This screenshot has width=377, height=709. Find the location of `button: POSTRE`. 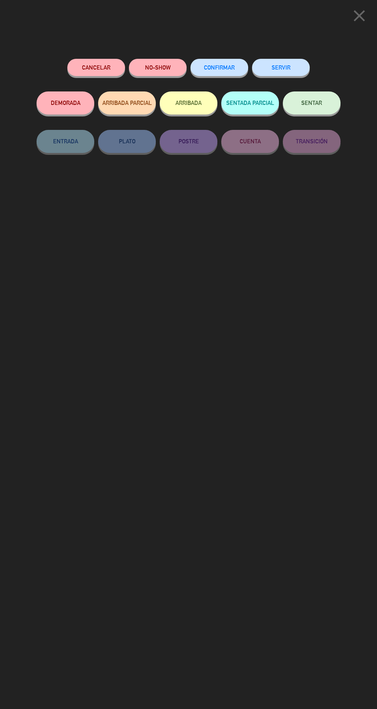

button: POSTRE is located at coordinates (188, 141).